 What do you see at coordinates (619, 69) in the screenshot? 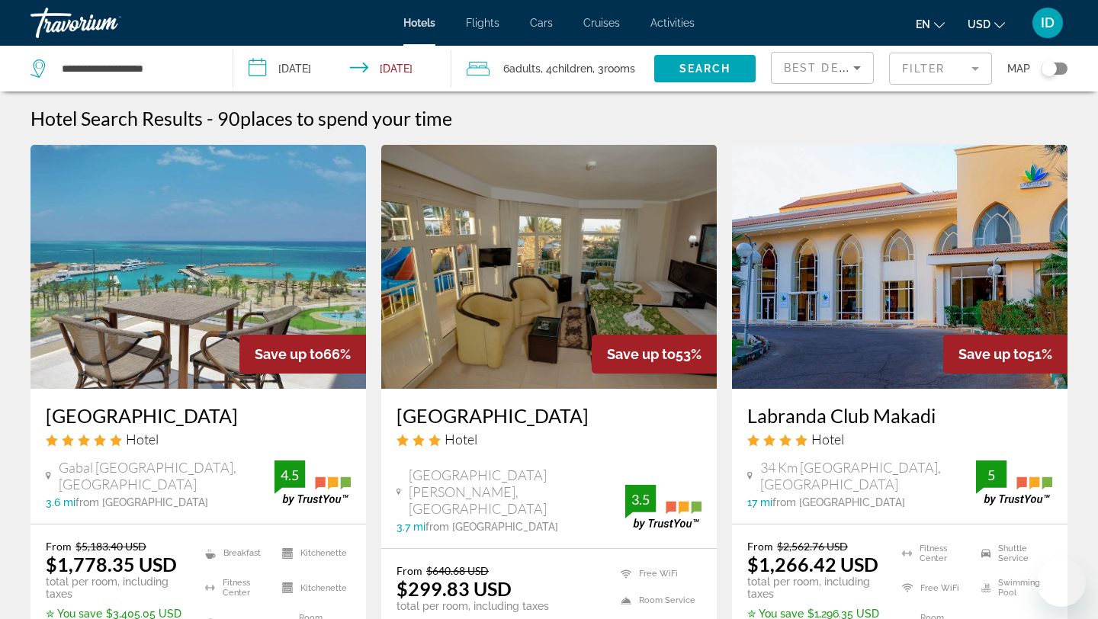
I see `span: rooms` at bounding box center [619, 69].